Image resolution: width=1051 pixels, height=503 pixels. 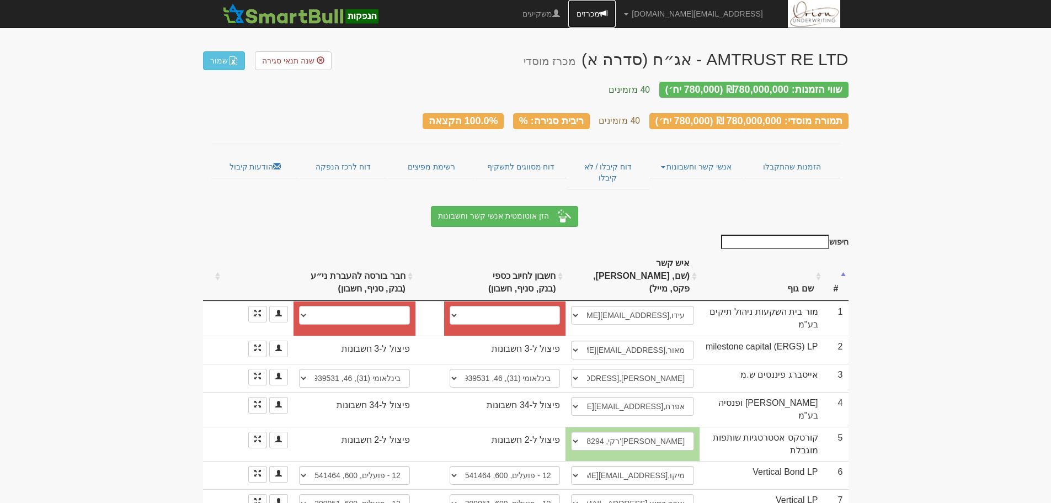 What do you see at coordinates (761, 276) in the screenshot?
I see `th: שם גוף : activate to sort column ascending` at bounding box center [761, 276].